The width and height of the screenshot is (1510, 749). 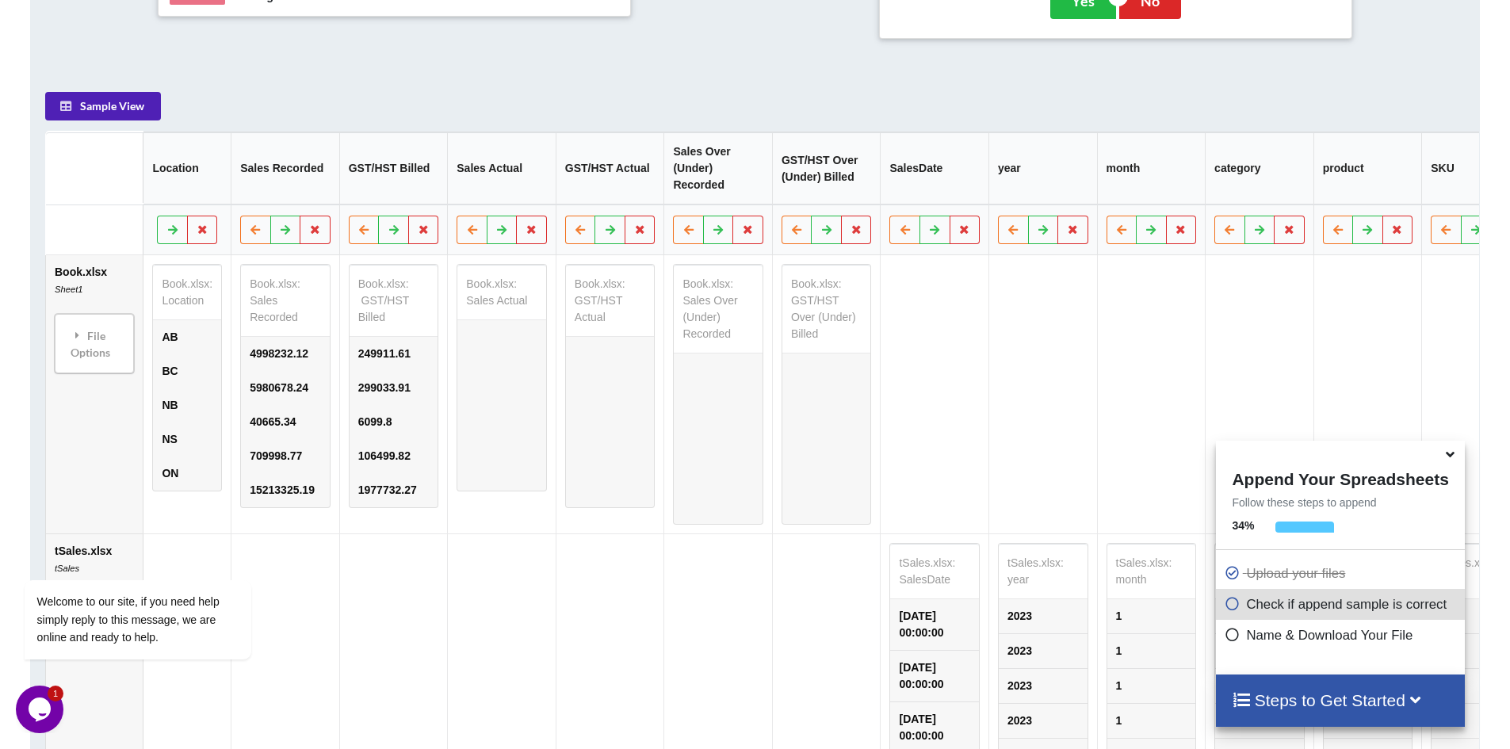 I want to click on th: category, so click(x=1259, y=168).